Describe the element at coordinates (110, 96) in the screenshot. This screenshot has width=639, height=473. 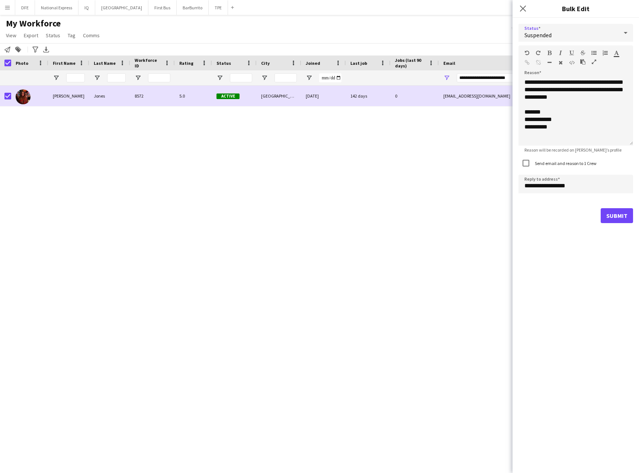
I see `div: Jones` at that location.